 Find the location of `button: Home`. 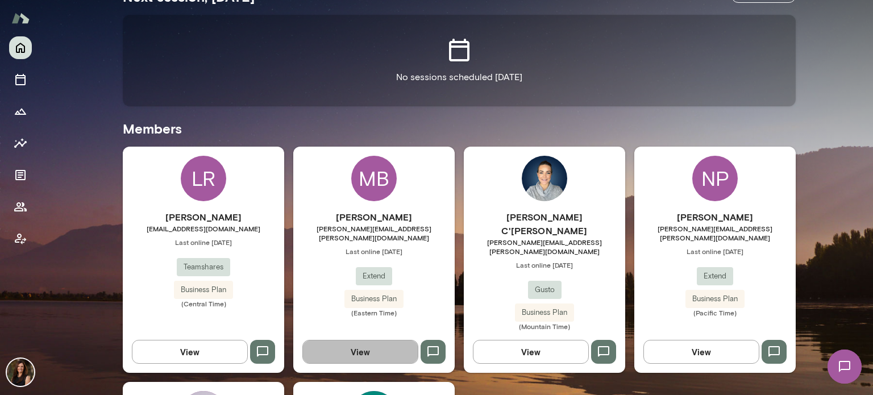

button: Home is located at coordinates (20, 48).